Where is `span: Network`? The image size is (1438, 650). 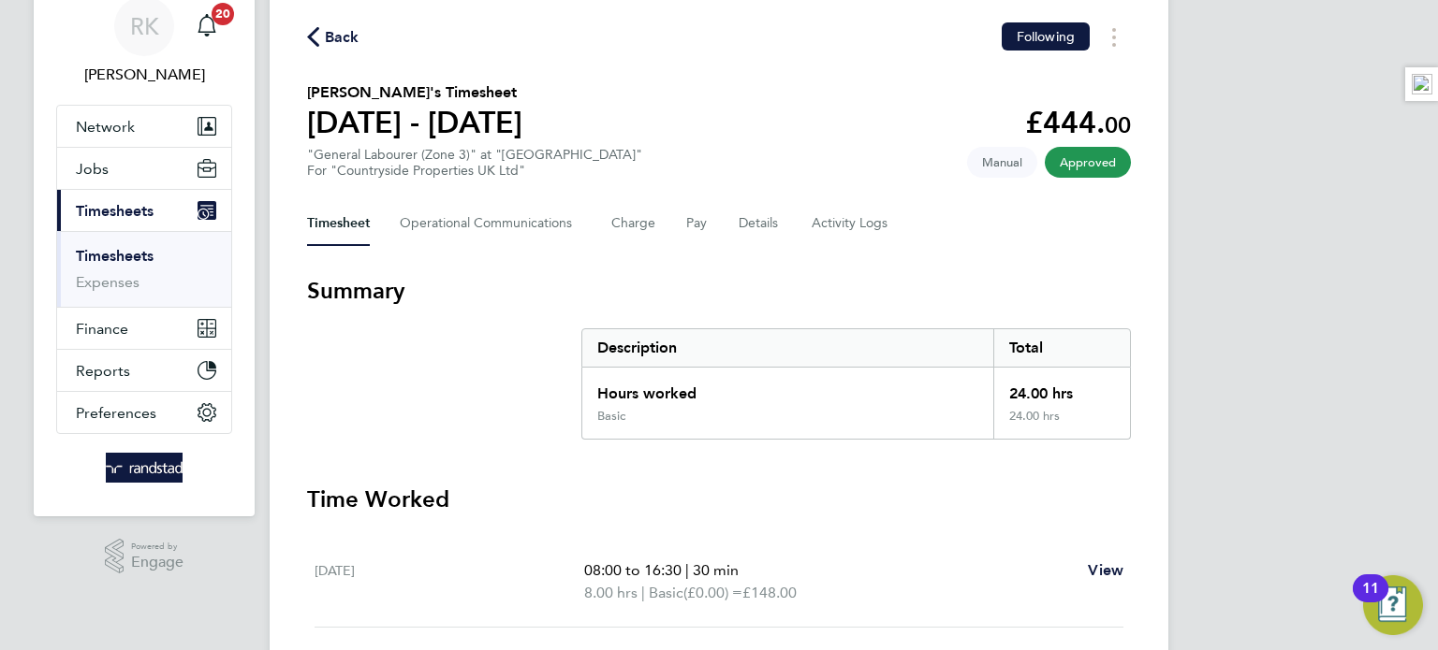
span: Network is located at coordinates (105, 126).